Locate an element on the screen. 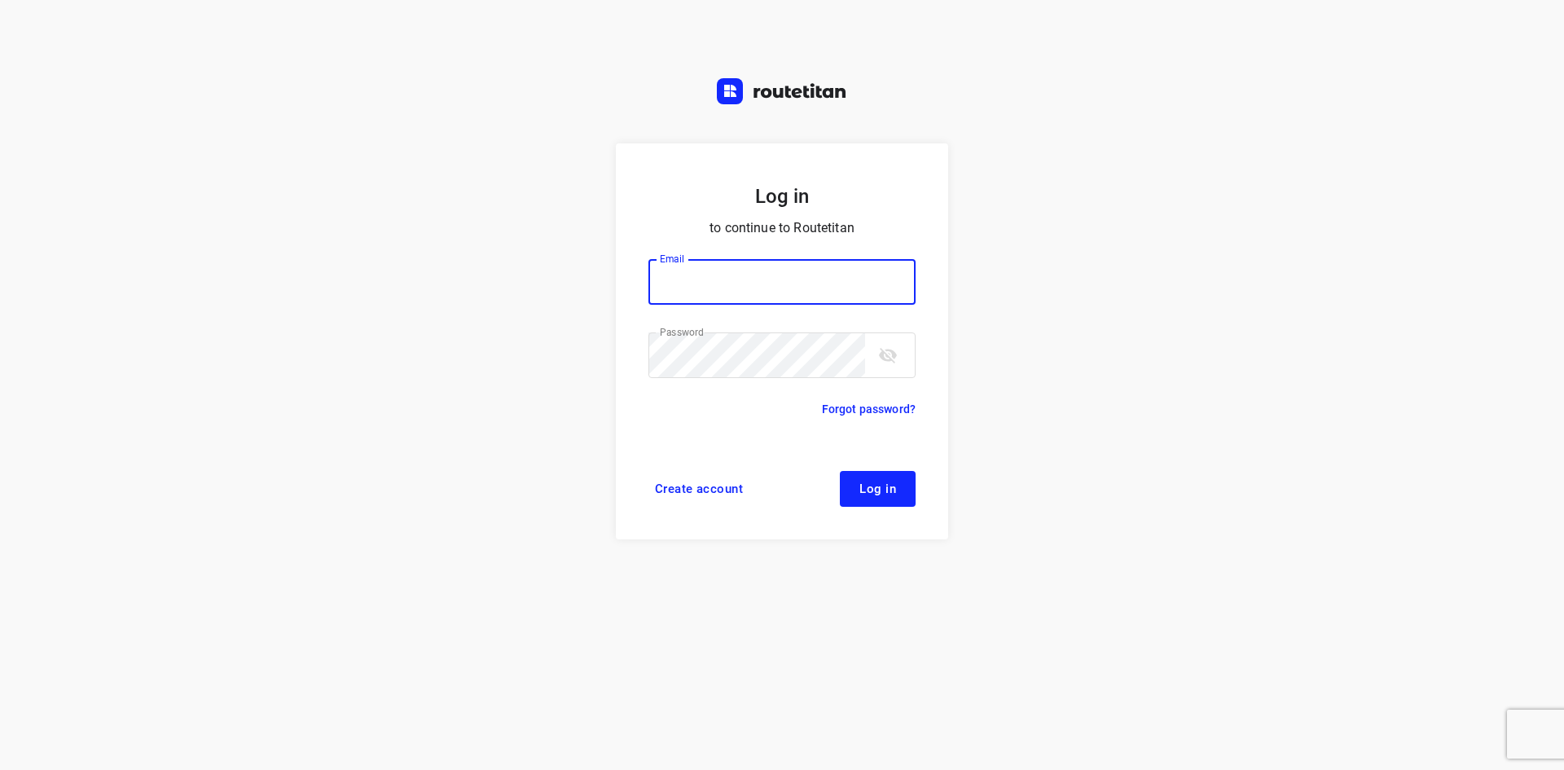 Image resolution: width=1564 pixels, height=770 pixels. p: to continue to Routetitan is located at coordinates (782, 228).